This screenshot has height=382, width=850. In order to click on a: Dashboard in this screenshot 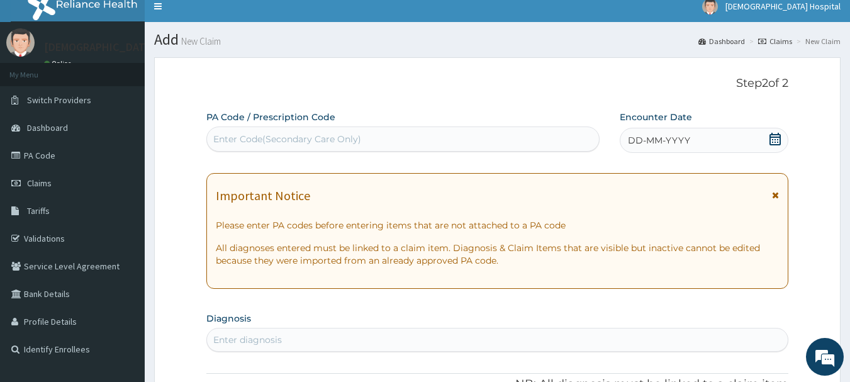, I will do `click(721, 41)`.